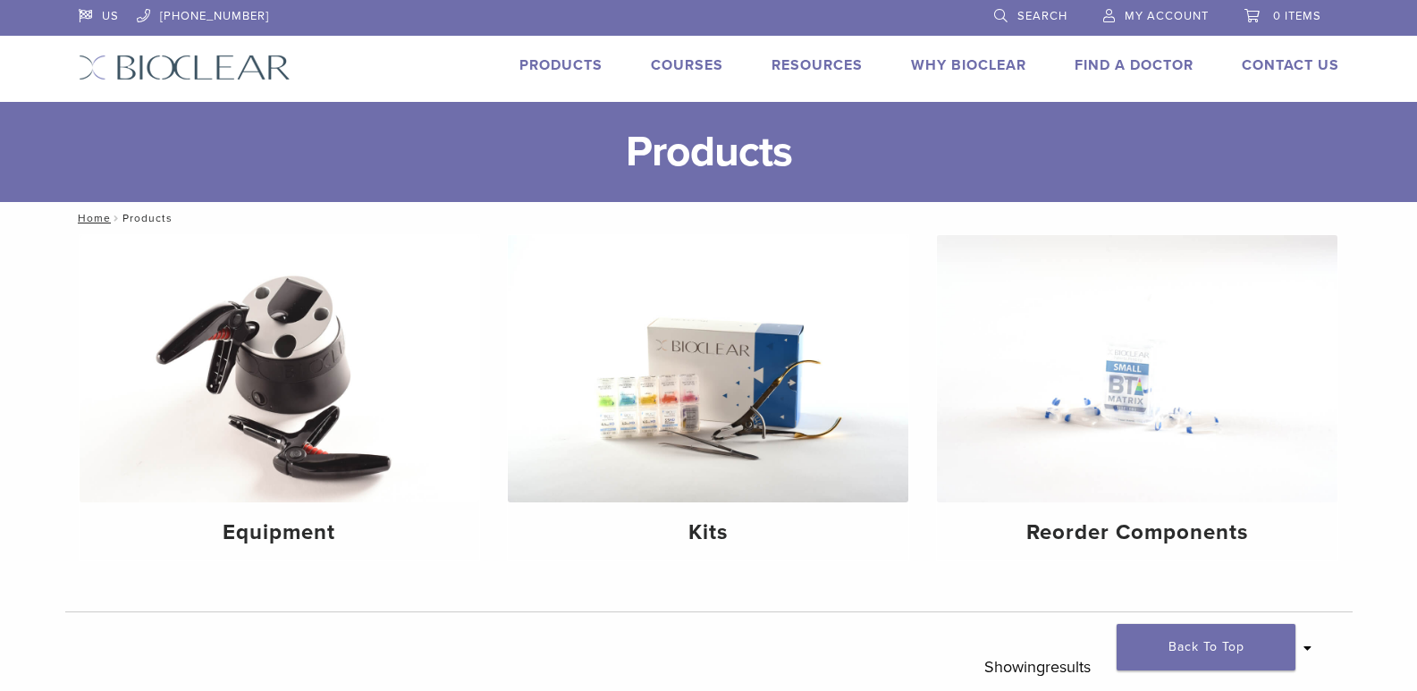 Image resolution: width=1417 pixels, height=691 pixels. I want to click on a: Resources, so click(817, 65).